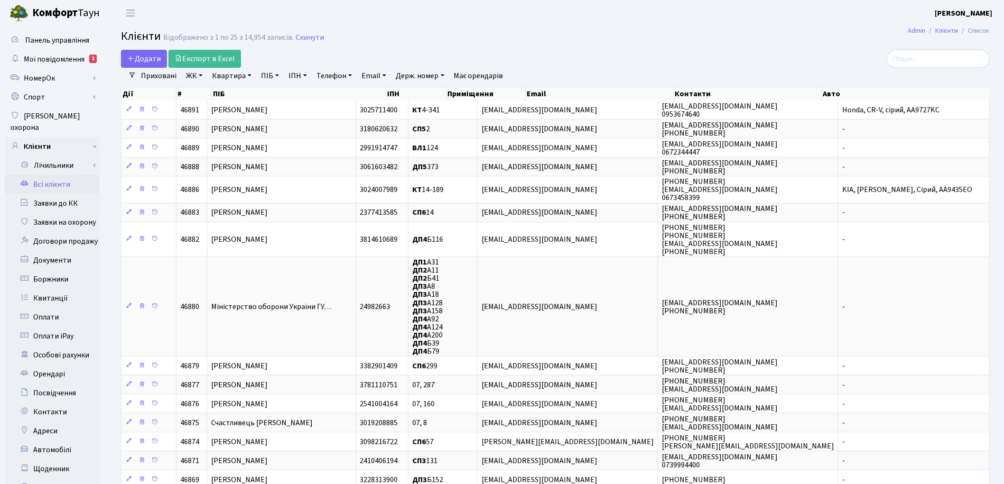  Describe the element at coordinates (419, 423) in the screenshot. I see `span: 07, 8` at that location.